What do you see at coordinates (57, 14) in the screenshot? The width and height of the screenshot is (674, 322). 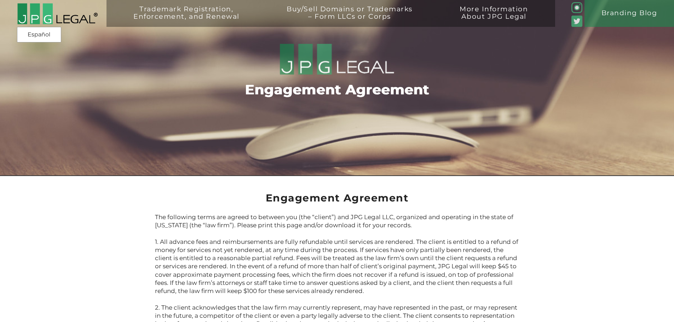 I see `img: 2016-logo-black-letters-3-r.png` at bounding box center [57, 14].